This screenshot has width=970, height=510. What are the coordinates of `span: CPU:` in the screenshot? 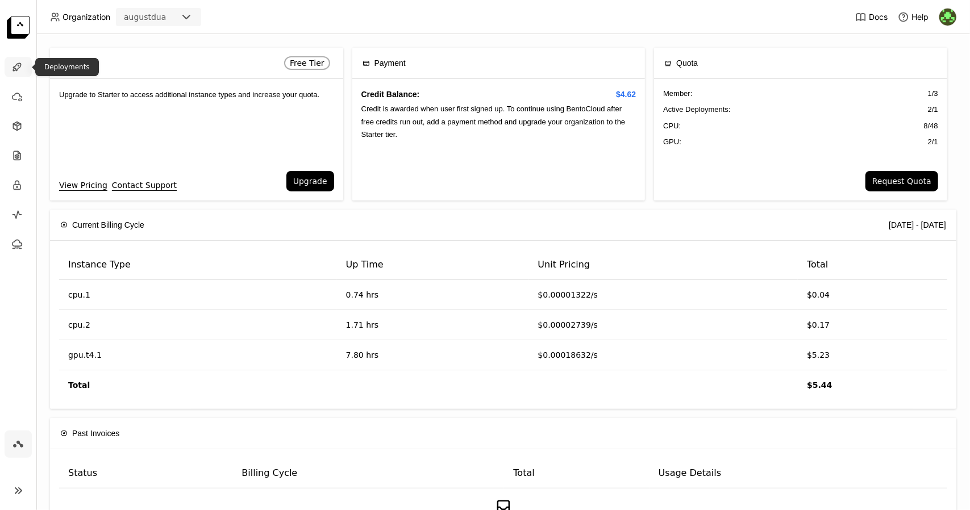 It's located at (672, 126).